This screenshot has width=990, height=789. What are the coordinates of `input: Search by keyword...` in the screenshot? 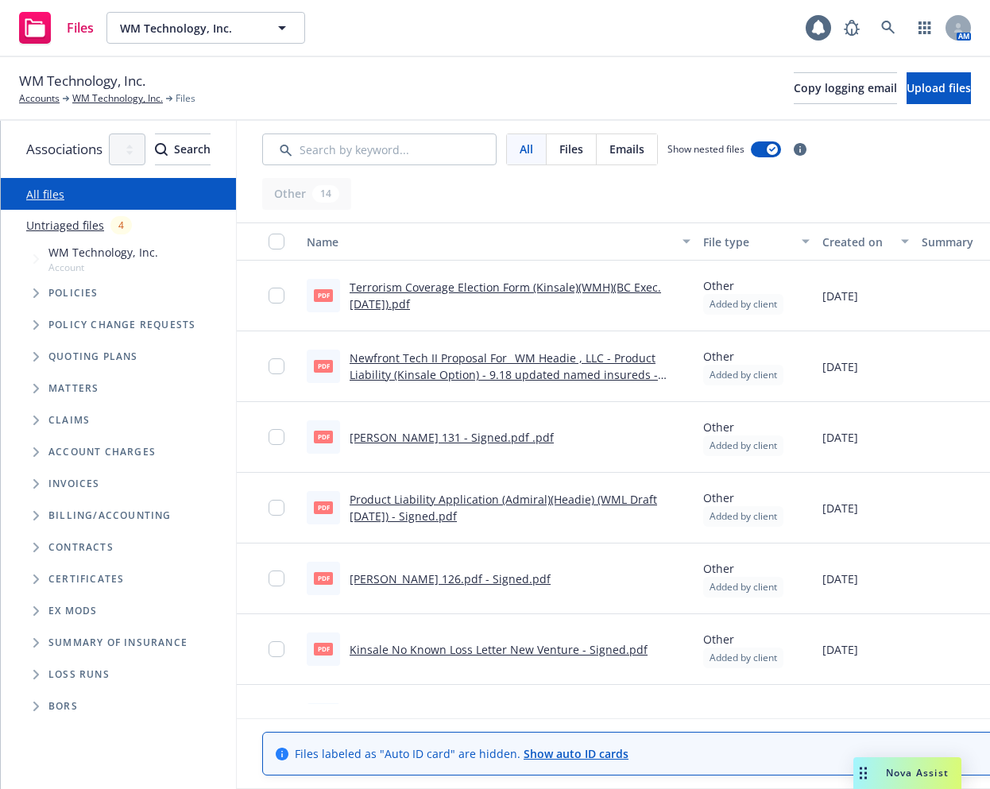 It's located at (379, 149).